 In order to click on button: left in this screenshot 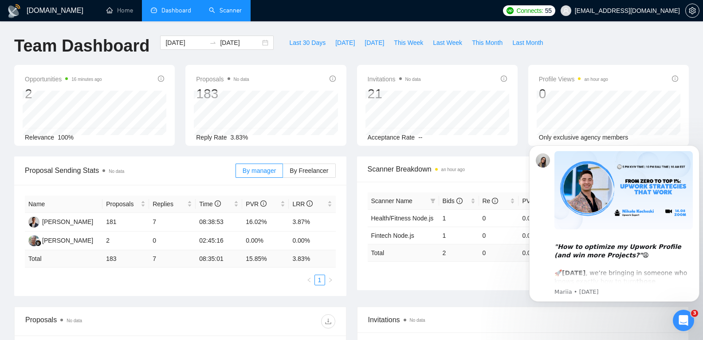, I will do `click(309, 280)`.